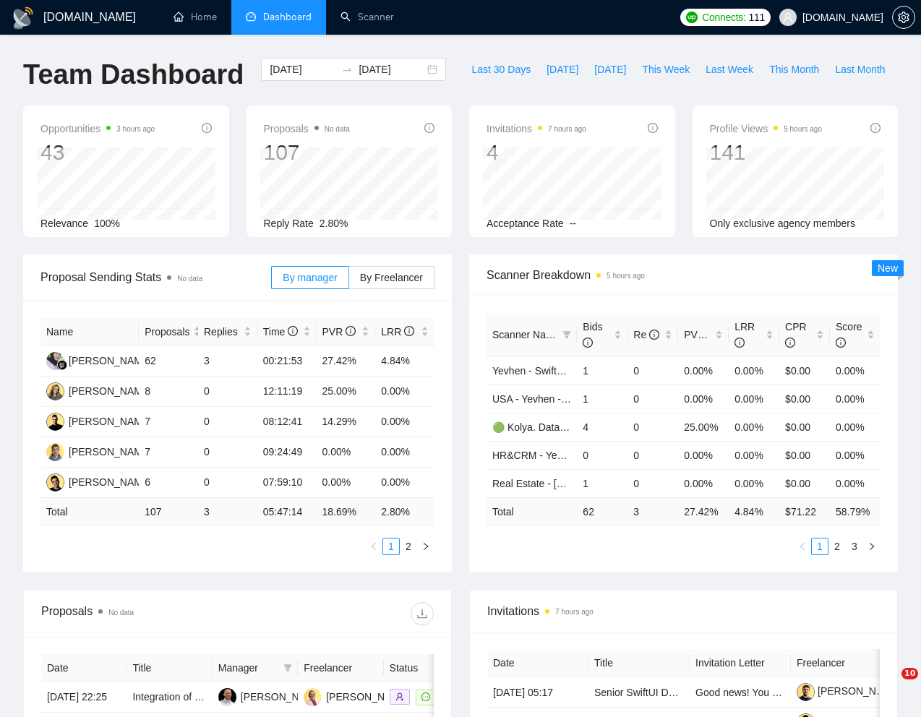  I want to click on time: 7 hours ago, so click(567, 129).